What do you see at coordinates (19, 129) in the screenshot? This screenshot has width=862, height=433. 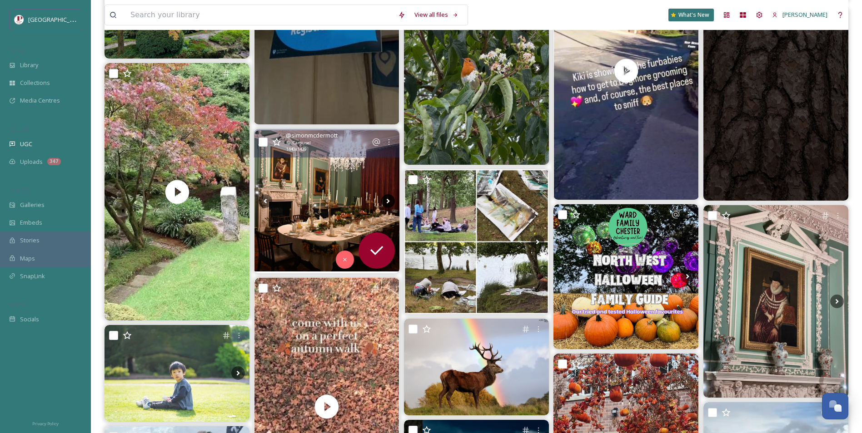 I see `span: COLLECT` at bounding box center [19, 129].